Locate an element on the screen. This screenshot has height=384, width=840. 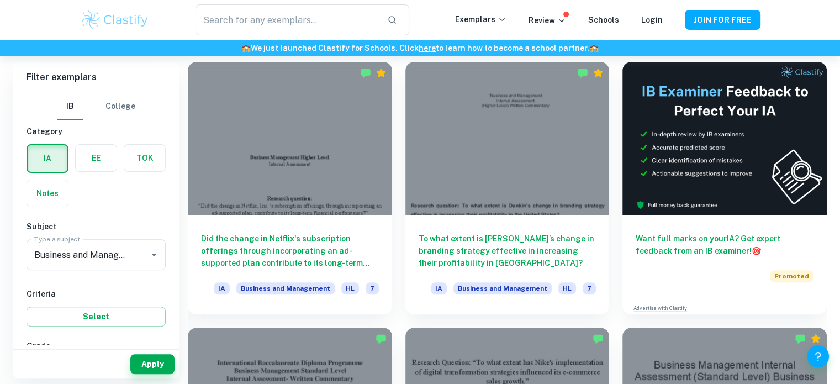
h6: We just launched Clastify for Schools. Click to learn how to become a school partner. is located at coordinates (420, 48).